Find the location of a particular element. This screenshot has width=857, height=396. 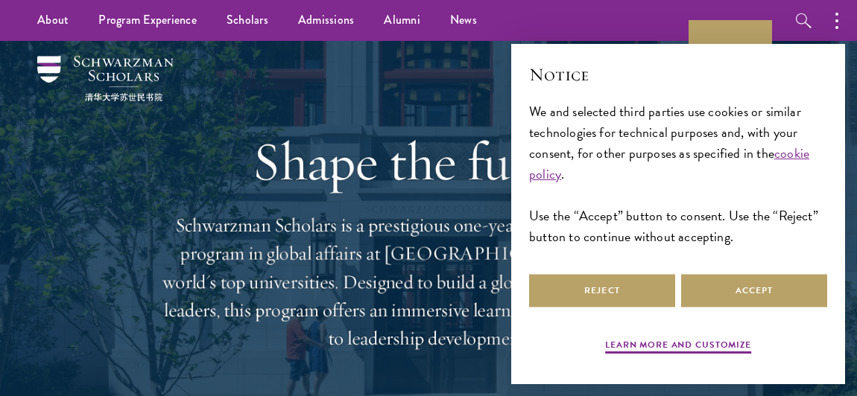

h1: Shape the future. is located at coordinates (428, 162).